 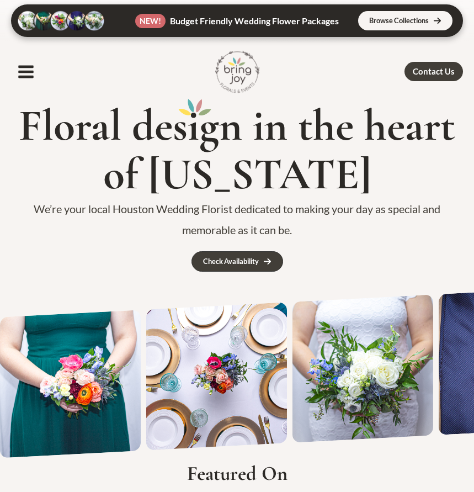 I want to click on div: Contact Us, so click(x=434, y=71).